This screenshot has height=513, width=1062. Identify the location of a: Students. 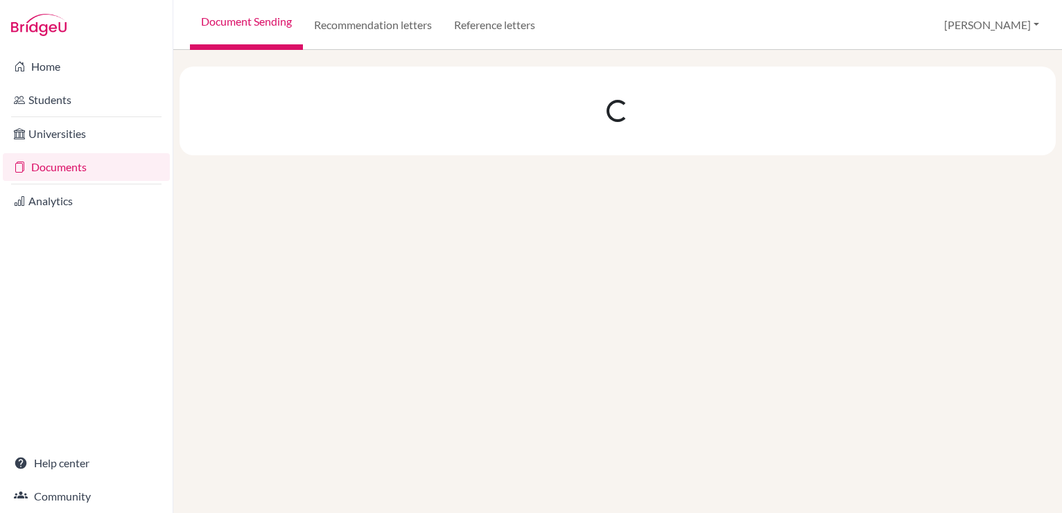
(86, 100).